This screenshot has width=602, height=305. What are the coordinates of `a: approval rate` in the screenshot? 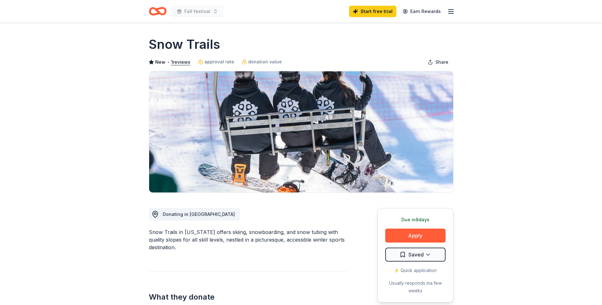 It's located at (216, 62).